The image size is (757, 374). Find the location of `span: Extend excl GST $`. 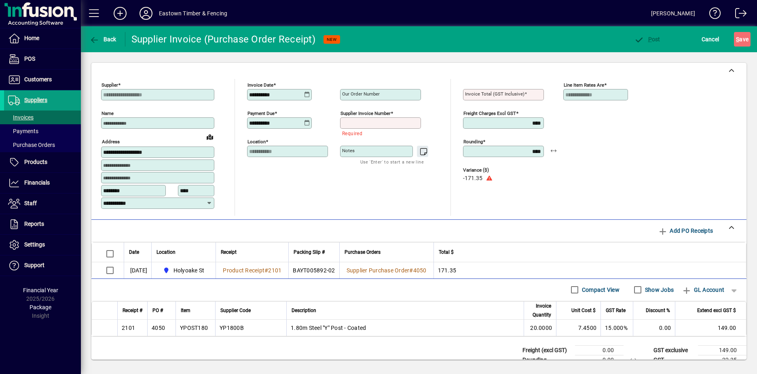

span: Extend excl GST $ is located at coordinates (717, 310).